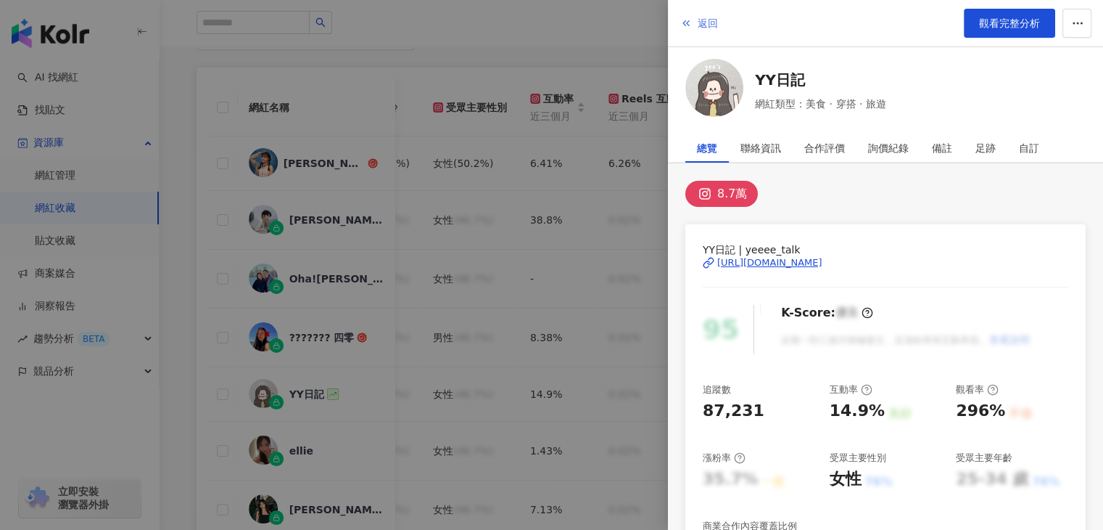 The image size is (1103, 530). What do you see at coordinates (708, 23) in the screenshot?
I see `span: 返回` at bounding box center [708, 23].